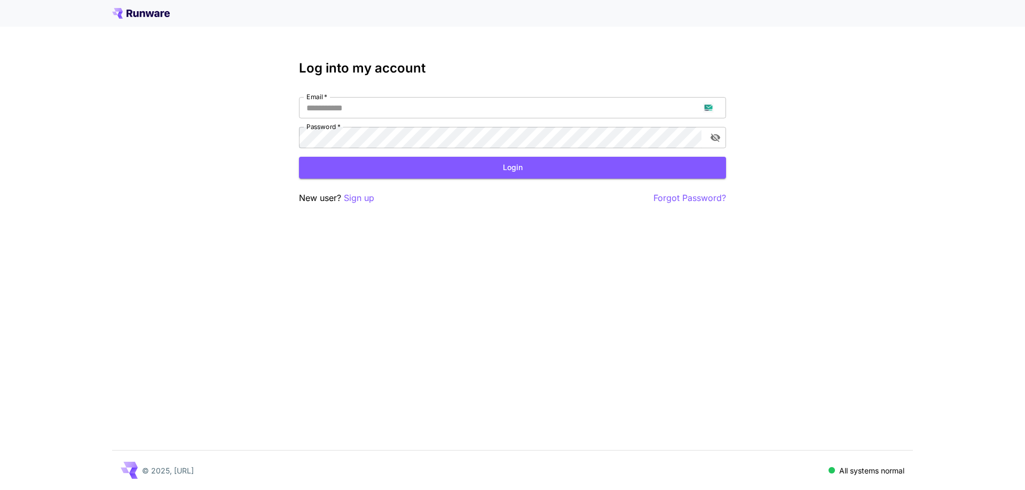 This screenshot has width=1025, height=490. I want to click on p: Sign up, so click(359, 198).